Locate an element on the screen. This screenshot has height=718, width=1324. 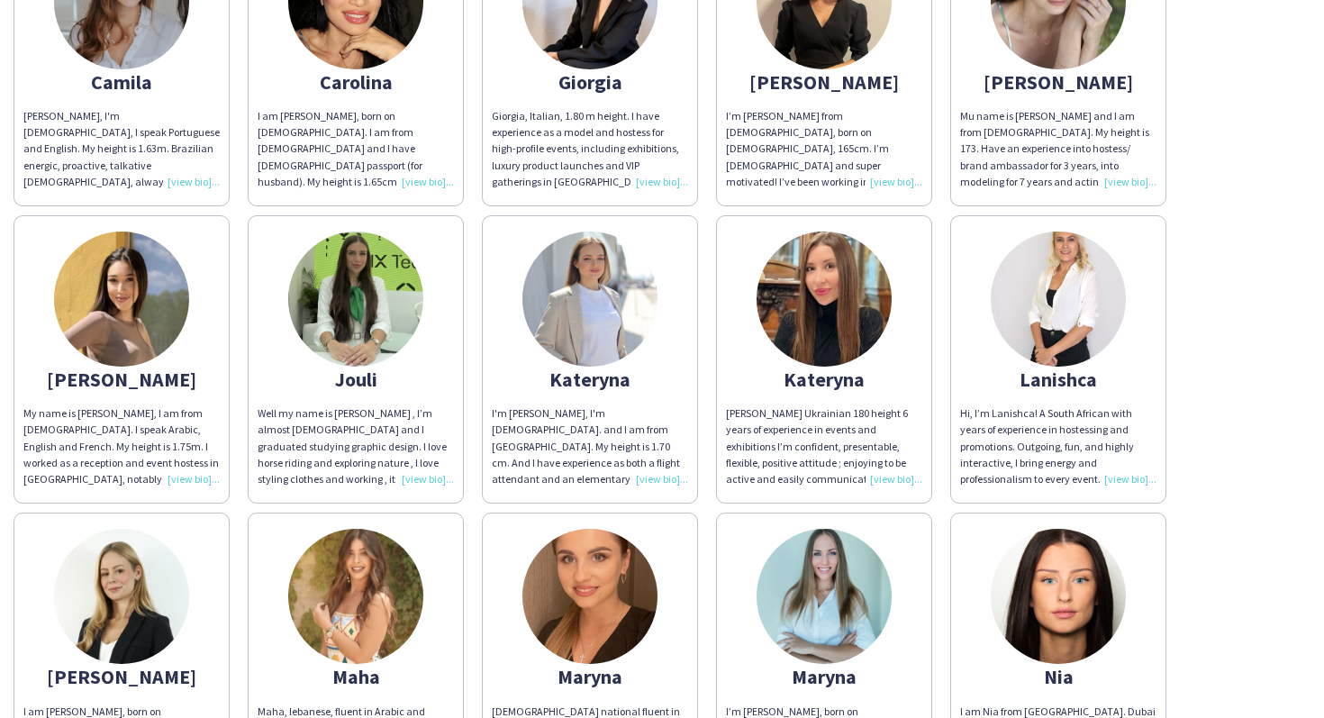
div: Carolina is located at coordinates (356, 82).